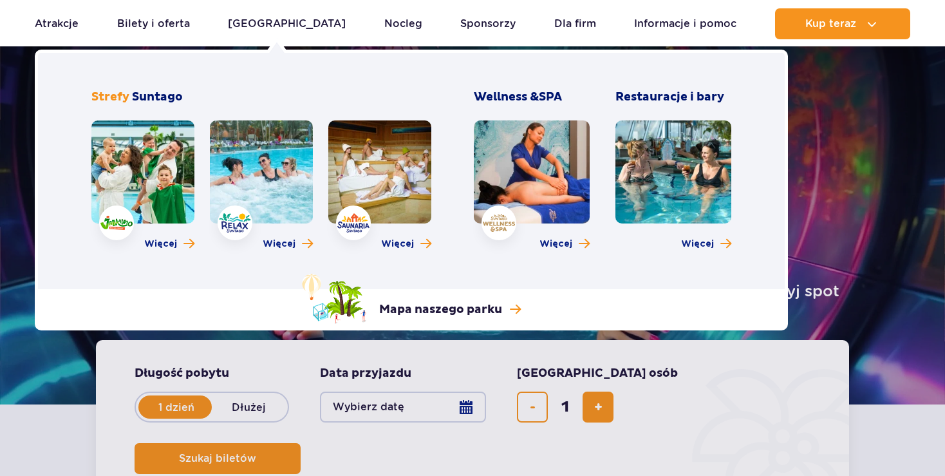 This screenshot has height=476, width=945. I want to click on span: Strefy, so click(110, 97).